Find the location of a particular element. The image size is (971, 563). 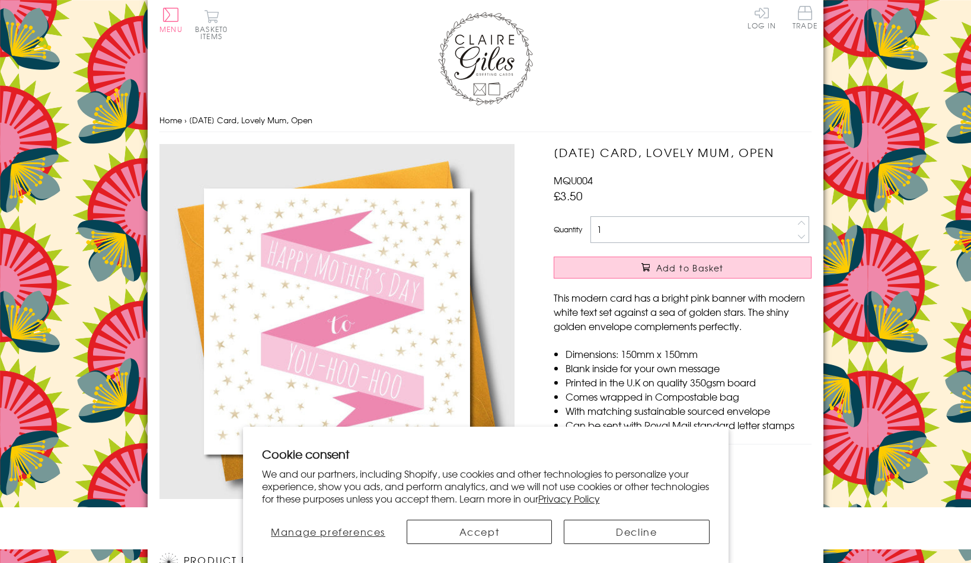

a: Privacy Policy is located at coordinates (569, 498).